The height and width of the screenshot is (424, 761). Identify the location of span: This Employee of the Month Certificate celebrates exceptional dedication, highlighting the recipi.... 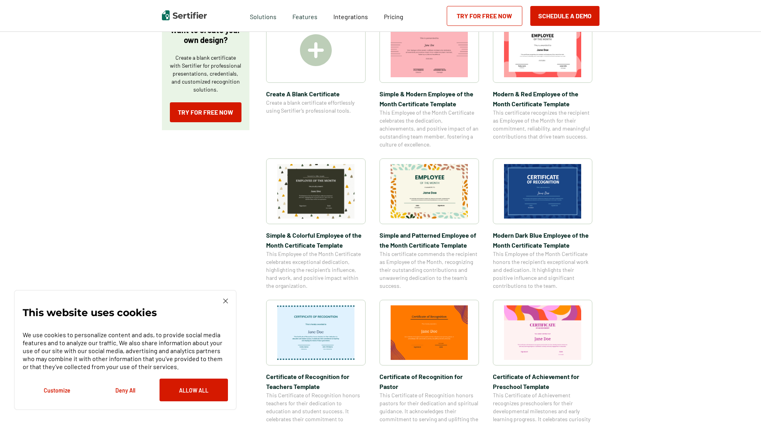
(316, 270).